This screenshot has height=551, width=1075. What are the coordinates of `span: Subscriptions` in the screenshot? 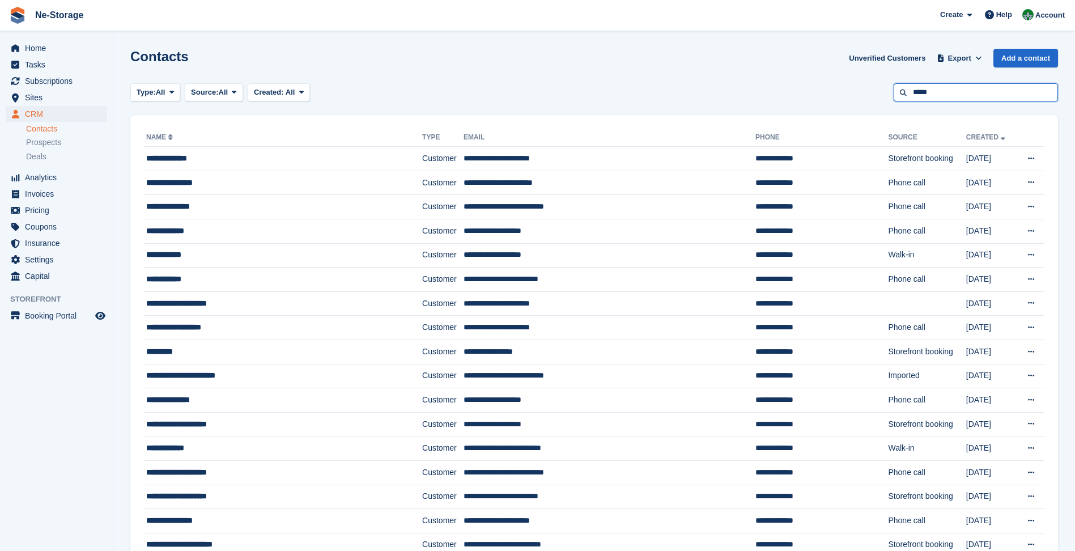 It's located at (59, 81).